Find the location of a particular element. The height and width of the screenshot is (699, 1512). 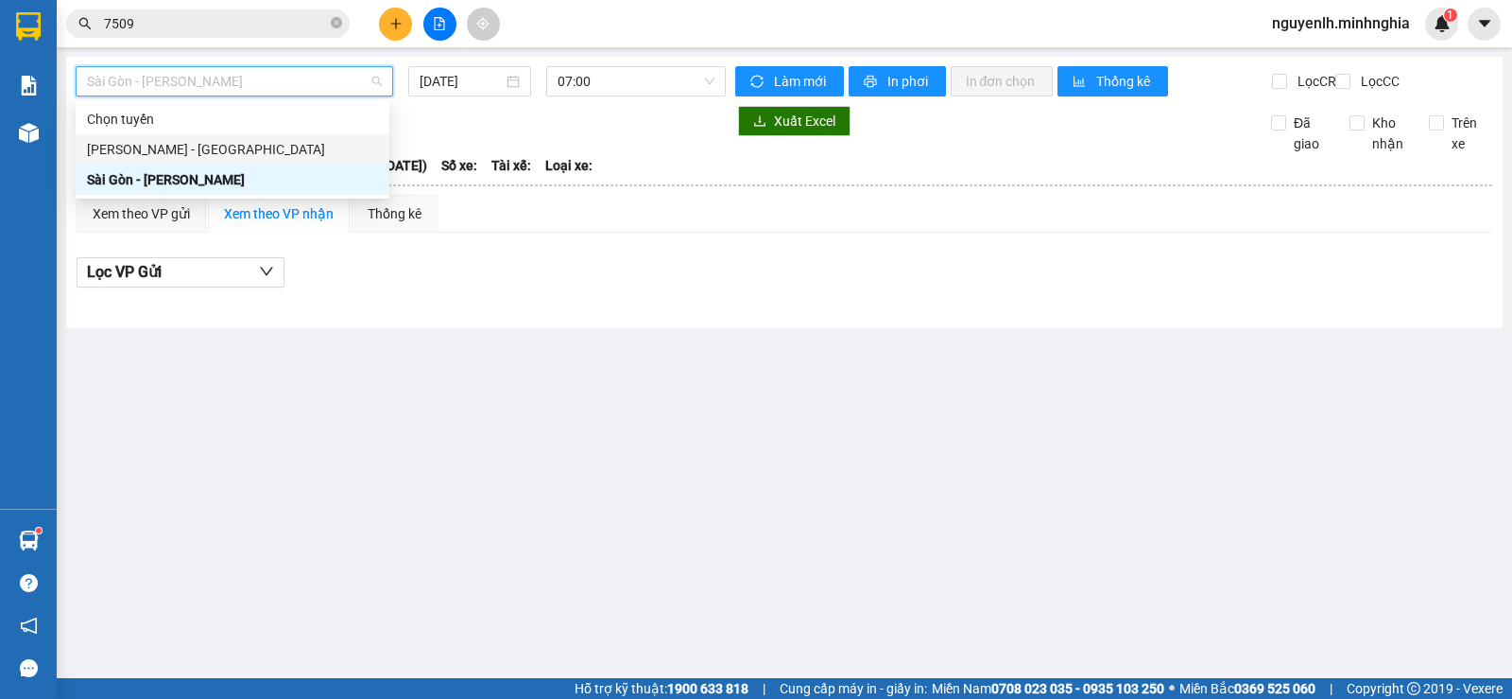

span: Hỗ trợ kỹ thuật: is located at coordinates (662, 688).